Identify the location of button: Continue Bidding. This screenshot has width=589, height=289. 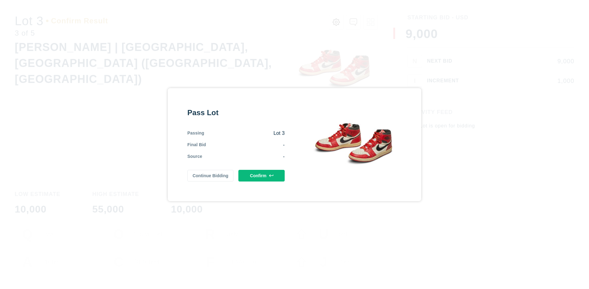
(210, 175).